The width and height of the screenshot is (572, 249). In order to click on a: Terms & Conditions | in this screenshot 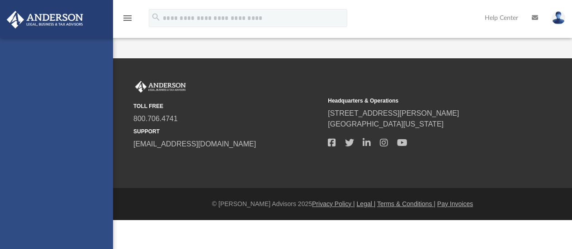, I will do `click(406, 204)`.